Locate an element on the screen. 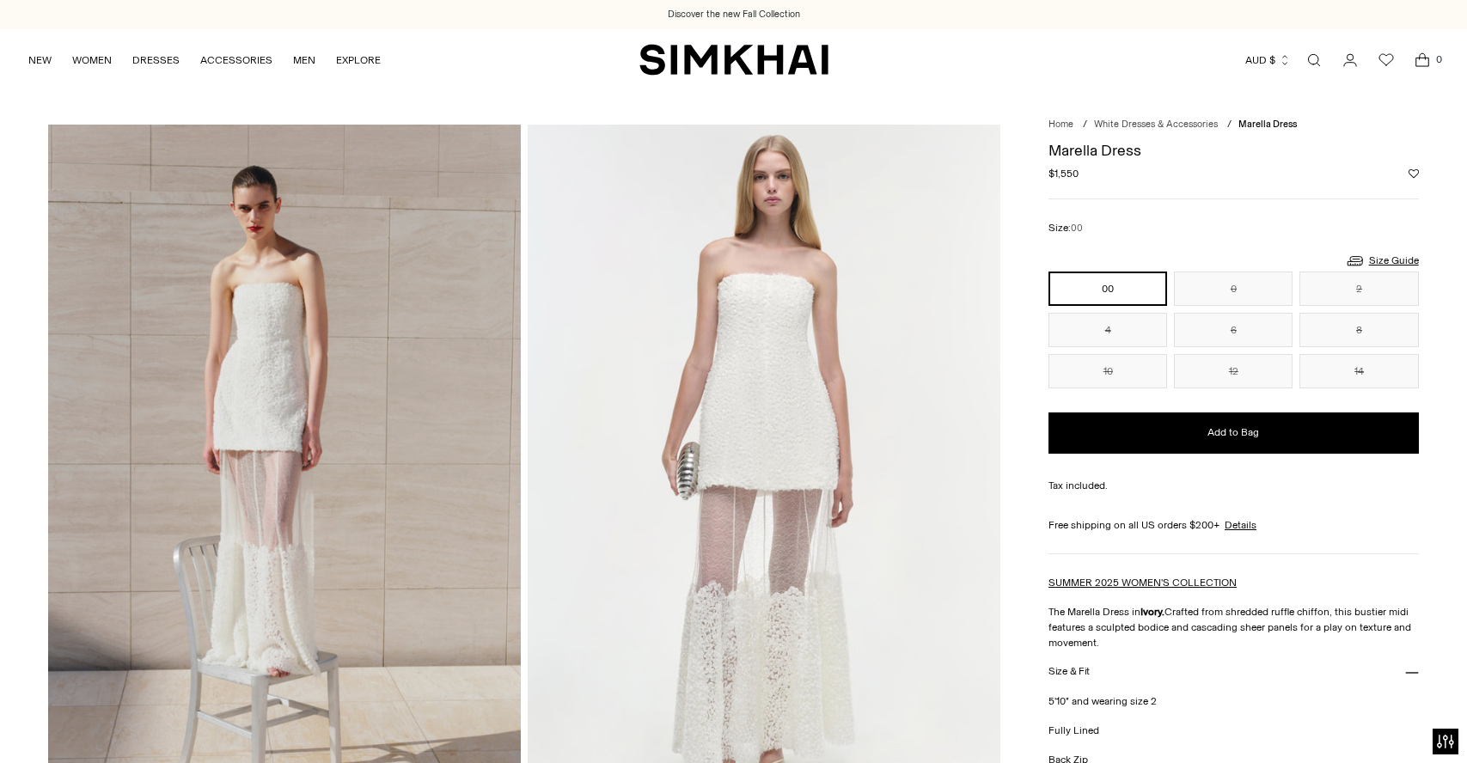  a: SUMMER 2025 WOMEN'S COLLECTION is located at coordinates (1142, 583).